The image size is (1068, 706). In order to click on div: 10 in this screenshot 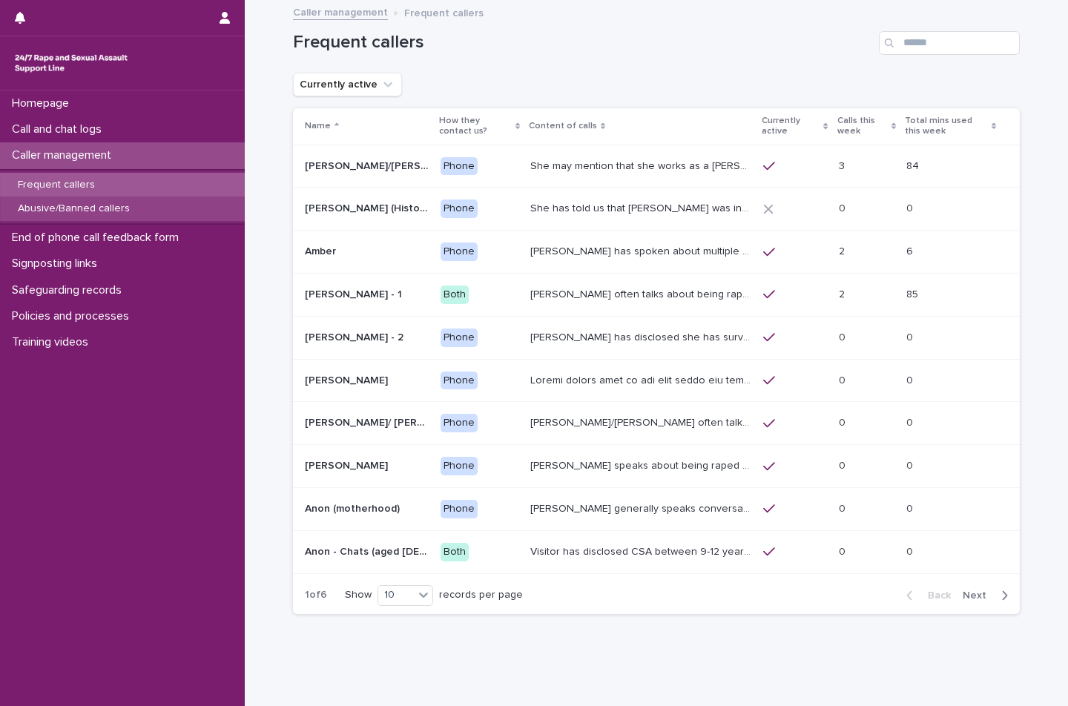, I will do `click(396, 595)`.